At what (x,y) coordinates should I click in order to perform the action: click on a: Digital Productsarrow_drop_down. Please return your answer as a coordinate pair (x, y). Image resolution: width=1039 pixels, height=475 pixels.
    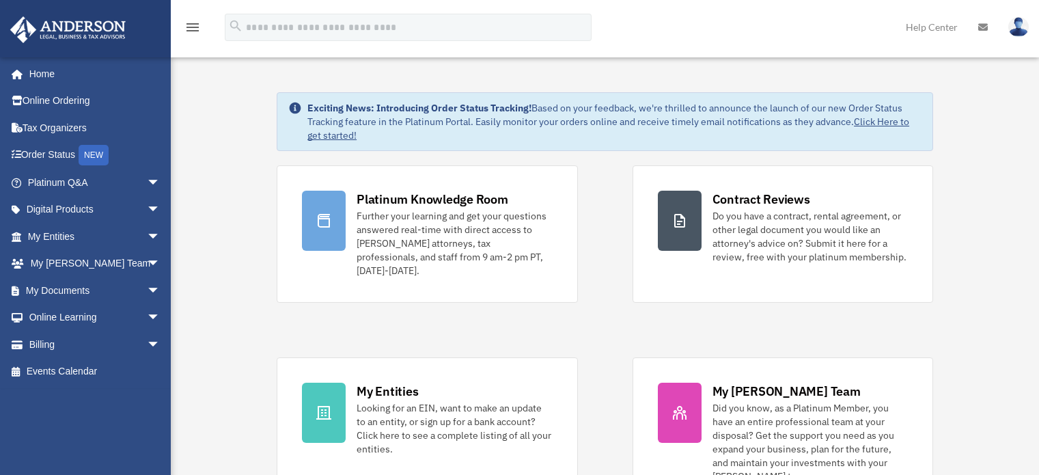
    Looking at the image, I should click on (95, 210).